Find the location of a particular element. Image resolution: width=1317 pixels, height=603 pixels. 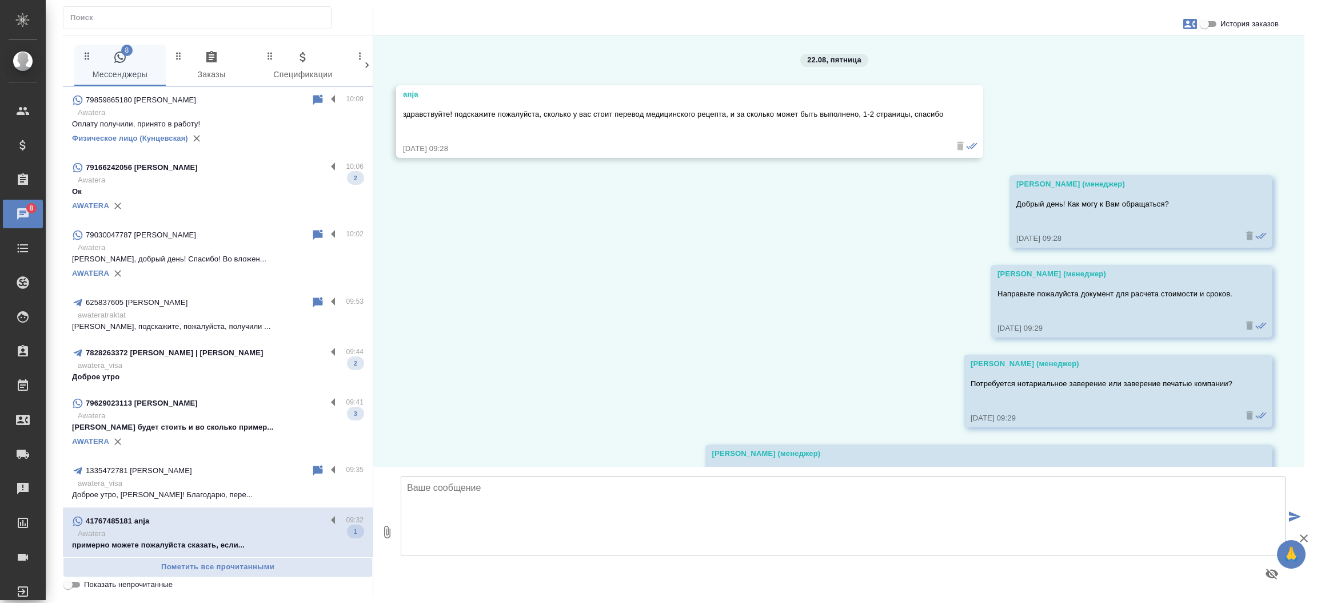

span: Спецификации is located at coordinates (303, 66).